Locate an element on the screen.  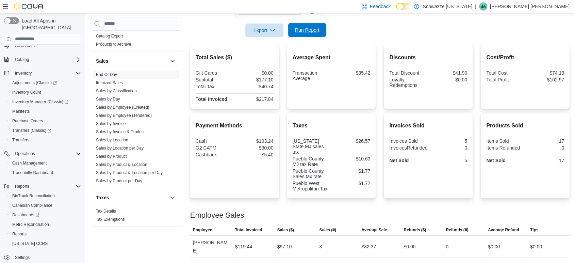
span: Refunds ($) is located at coordinates (415, 230).